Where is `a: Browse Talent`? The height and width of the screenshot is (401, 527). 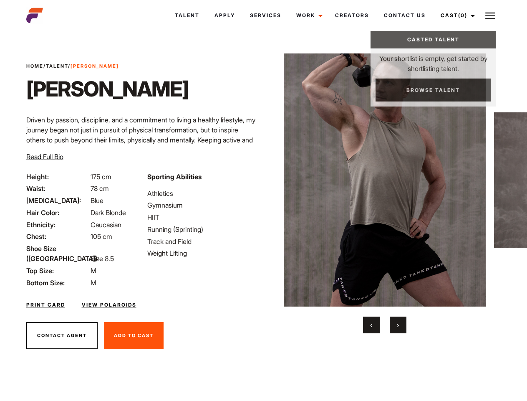 a: Browse Talent is located at coordinates (433, 90).